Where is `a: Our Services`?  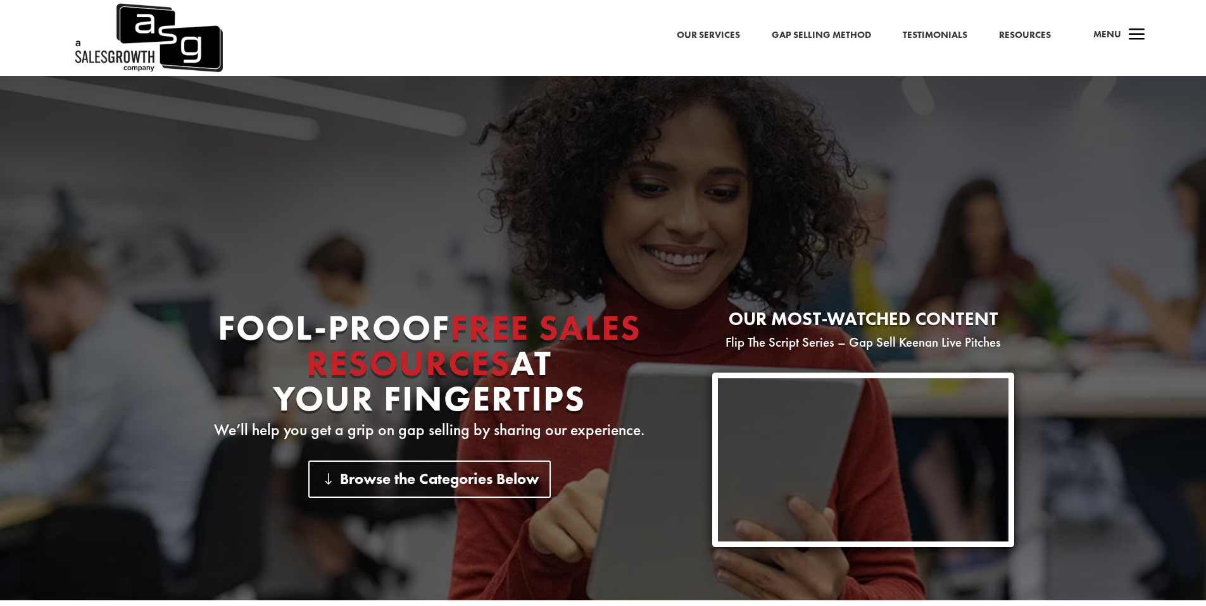 a: Our Services is located at coordinates (708, 35).